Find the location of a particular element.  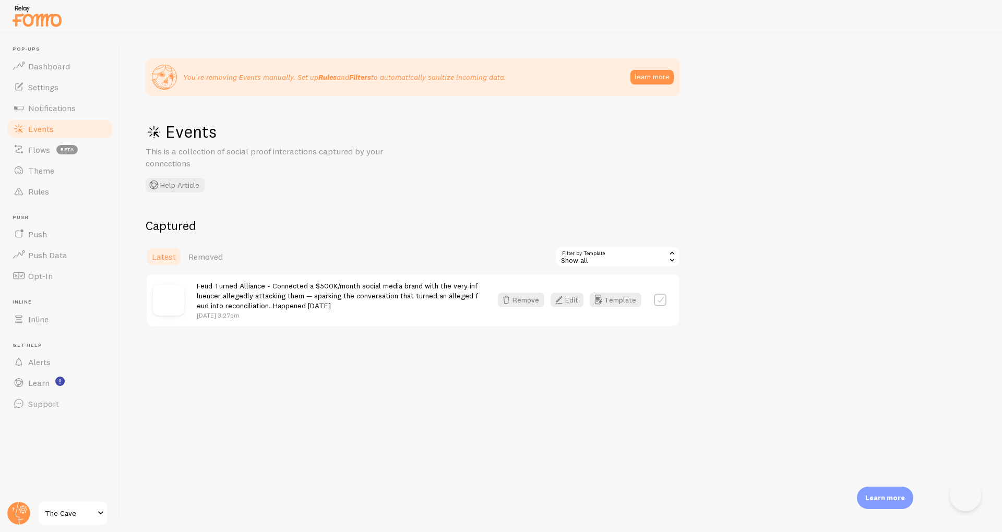

span: beta is located at coordinates (67, 150).